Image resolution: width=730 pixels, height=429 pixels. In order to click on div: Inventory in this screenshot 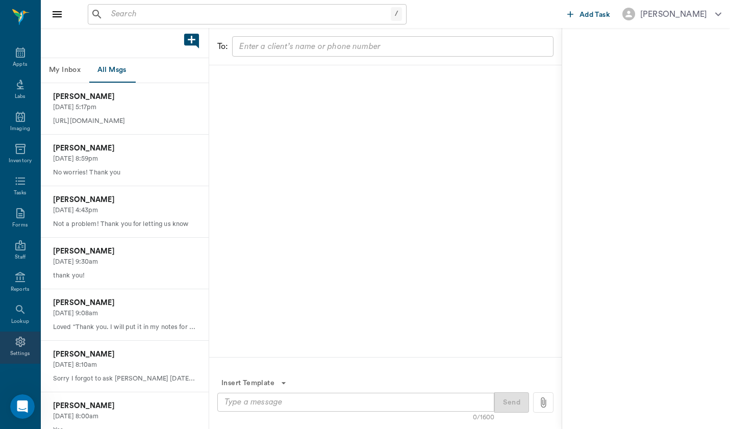, I will do `click(20, 161)`.